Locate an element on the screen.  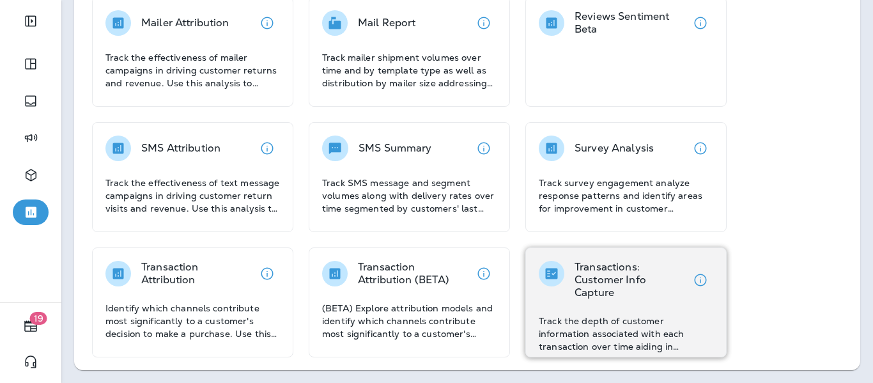
p: Transaction Attribution is located at coordinates (197, 273).